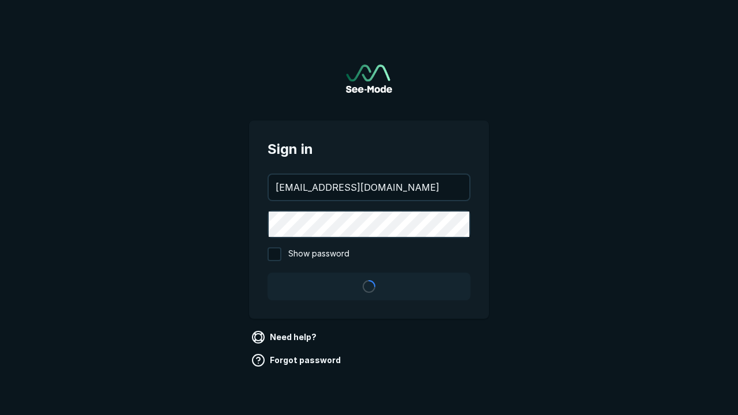 The image size is (738, 415). Describe the element at coordinates (369, 78) in the screenshot. I see `img: See-Mode Logo` at that location.